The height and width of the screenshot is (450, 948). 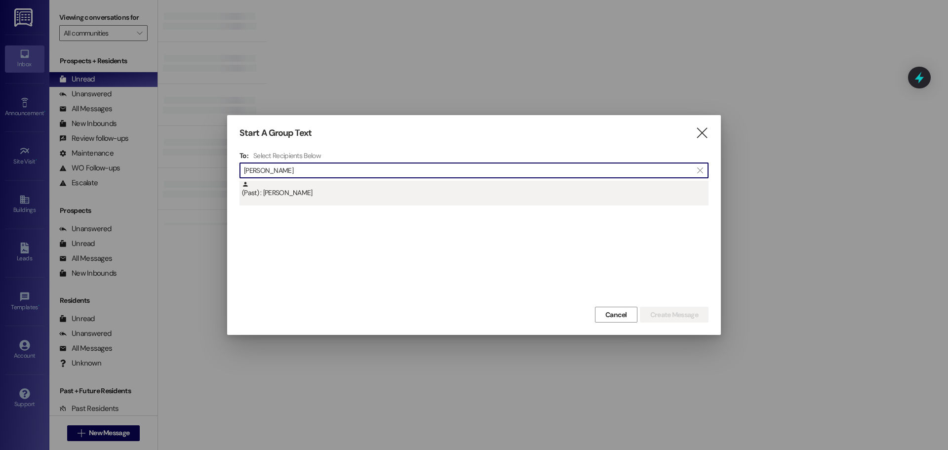 What do you see at coordinates (674, 315) in the screenshot?
I see `button: Create Message` at bounding box center [674, 315].